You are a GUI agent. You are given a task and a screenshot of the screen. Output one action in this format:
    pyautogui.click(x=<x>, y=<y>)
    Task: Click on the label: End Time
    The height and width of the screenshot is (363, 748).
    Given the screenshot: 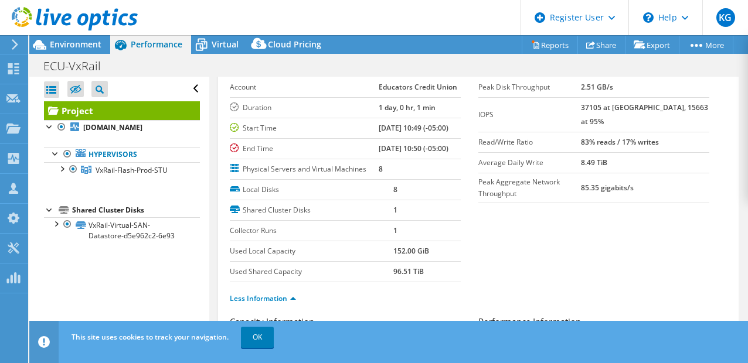 What is the action you would take?
    pyautogui.click(x=304, y=149)
    